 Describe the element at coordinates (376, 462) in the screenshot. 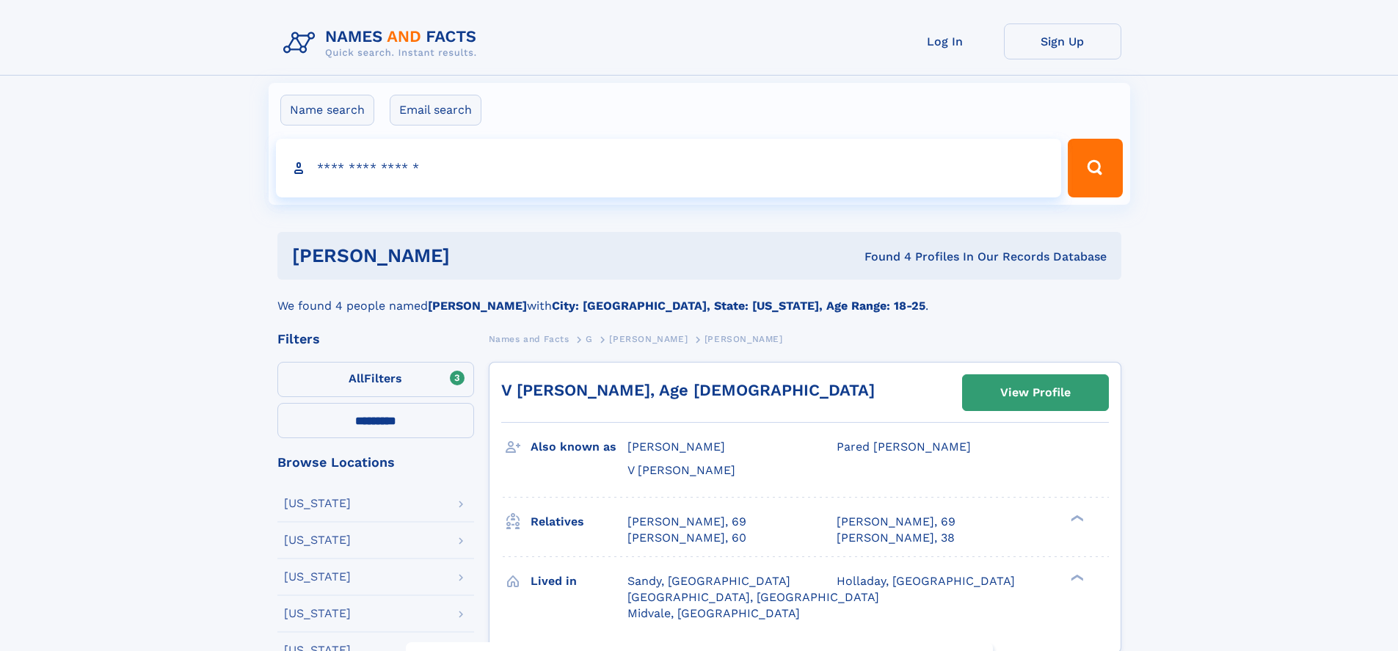

I see `div: Browse Locations` at that location.